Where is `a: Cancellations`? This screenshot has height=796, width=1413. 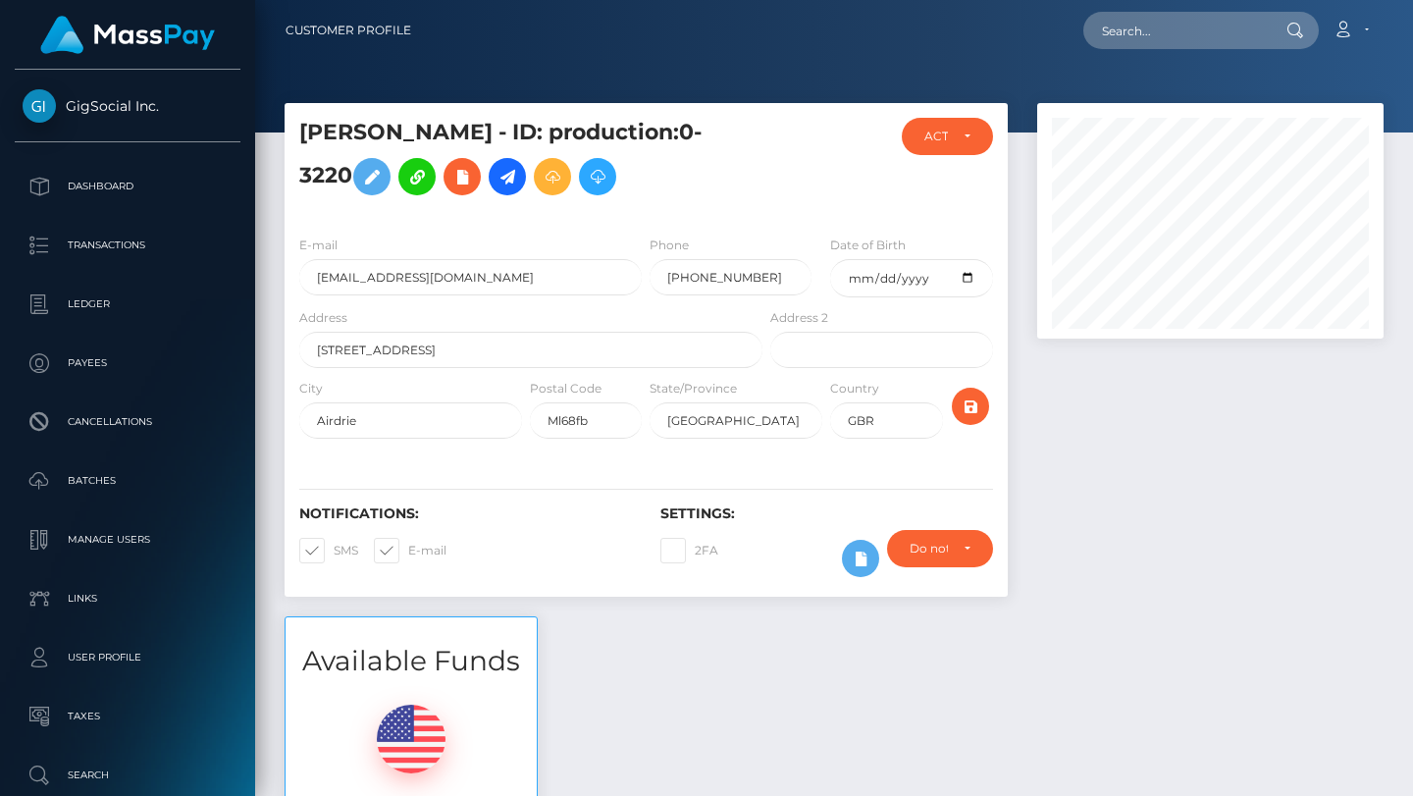 a: Cancellations is located at coordinates (128, 422).